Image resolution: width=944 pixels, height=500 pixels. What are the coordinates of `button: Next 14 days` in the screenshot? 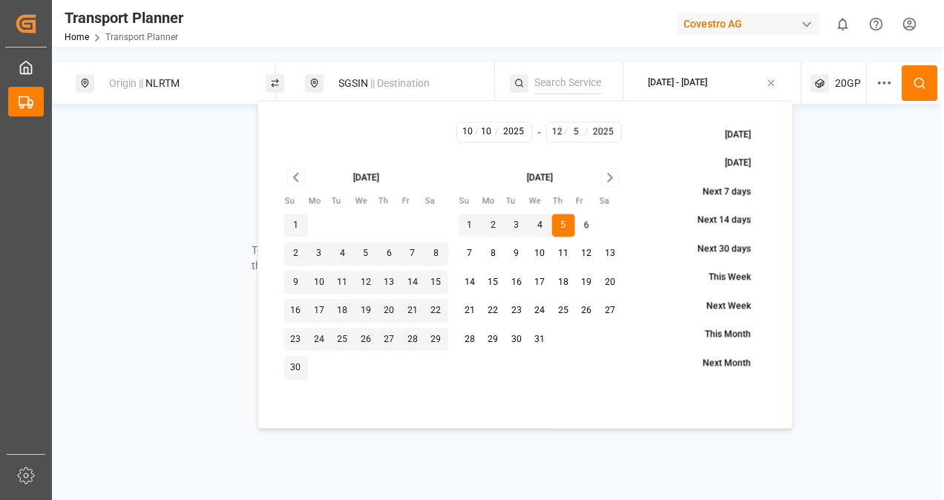 It's located at (715, 220).